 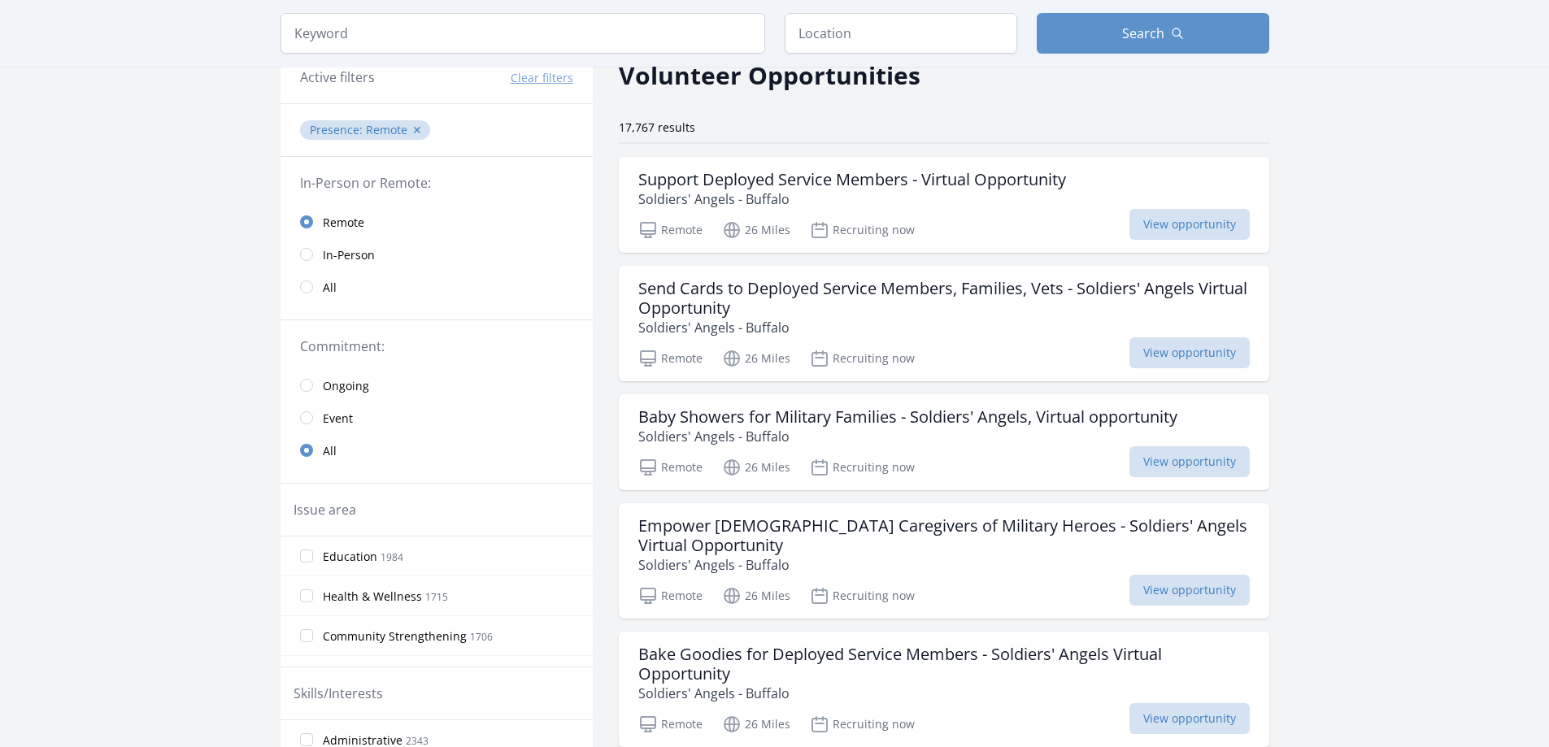 I want to click on span: Ongoing, so click(x=346, y=386).